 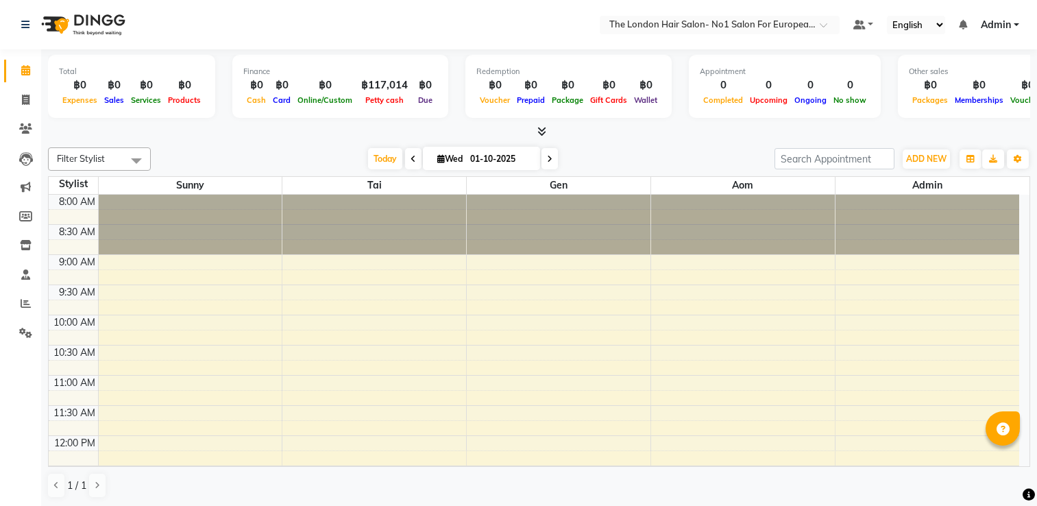 I want to click on span: Completed, so click(x=723, y=100).